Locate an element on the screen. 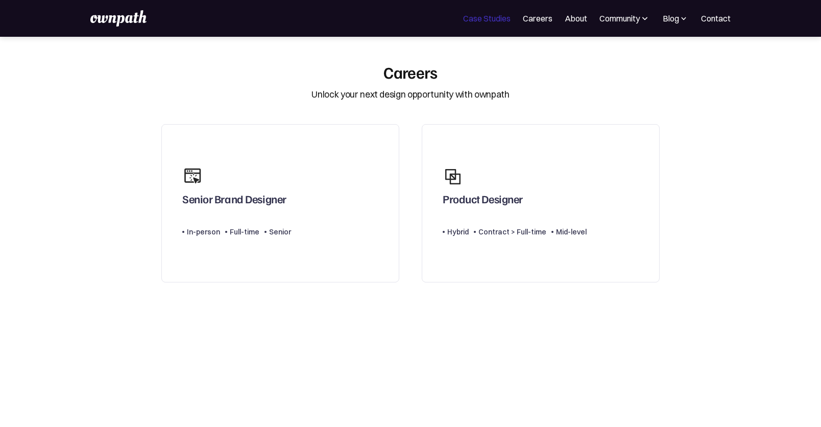 The image size is (821, 427). div: In-person is located at coordinates (203, 232).